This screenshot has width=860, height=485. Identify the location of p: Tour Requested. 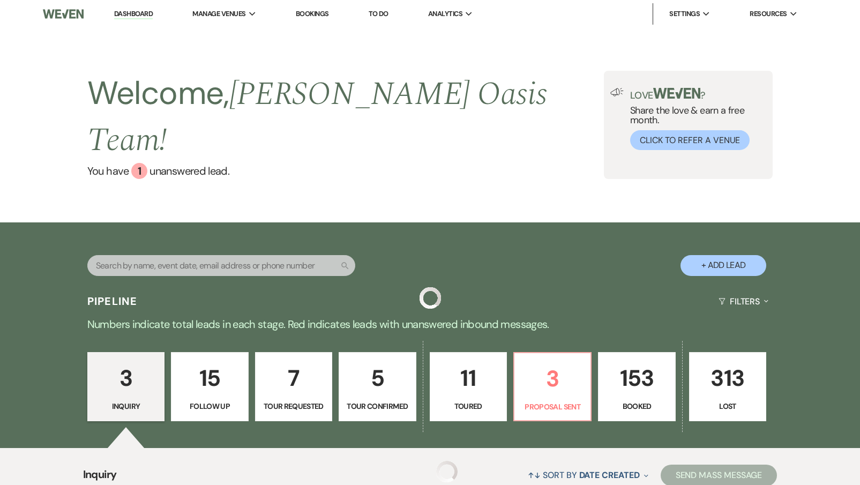
(294, 406).